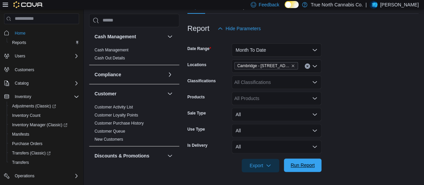 Image resolution: width=424 pixels, height=185 pixels. I want to click on label: Products, so click(196, 97).